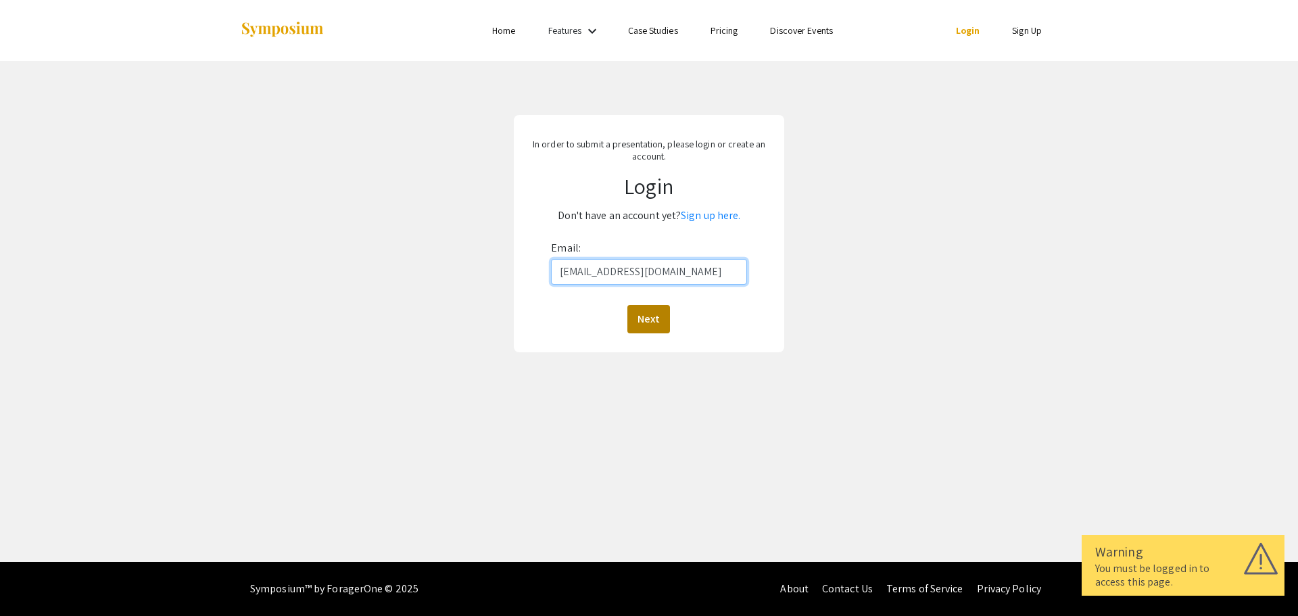 The width and height of the screenshot is (1298, 616). What do you see at coordinates (649, 186) in the screenshot?
I see `h1: Login` at bounding box center [649, 186].